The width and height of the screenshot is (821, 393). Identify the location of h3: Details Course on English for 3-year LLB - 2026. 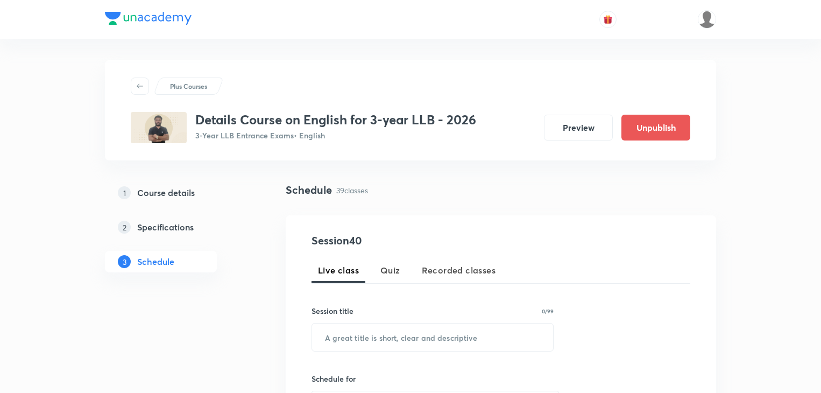
(336, 119).